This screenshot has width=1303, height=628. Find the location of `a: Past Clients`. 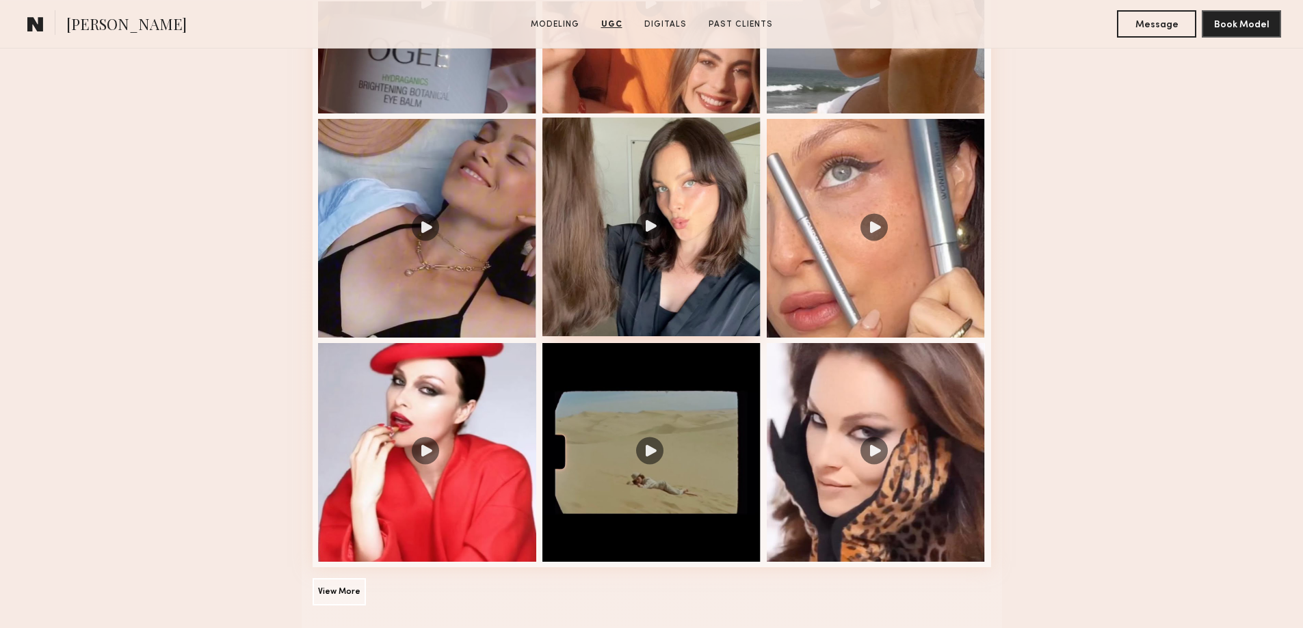

a: Past Clients is located at coordinates (741, 25).